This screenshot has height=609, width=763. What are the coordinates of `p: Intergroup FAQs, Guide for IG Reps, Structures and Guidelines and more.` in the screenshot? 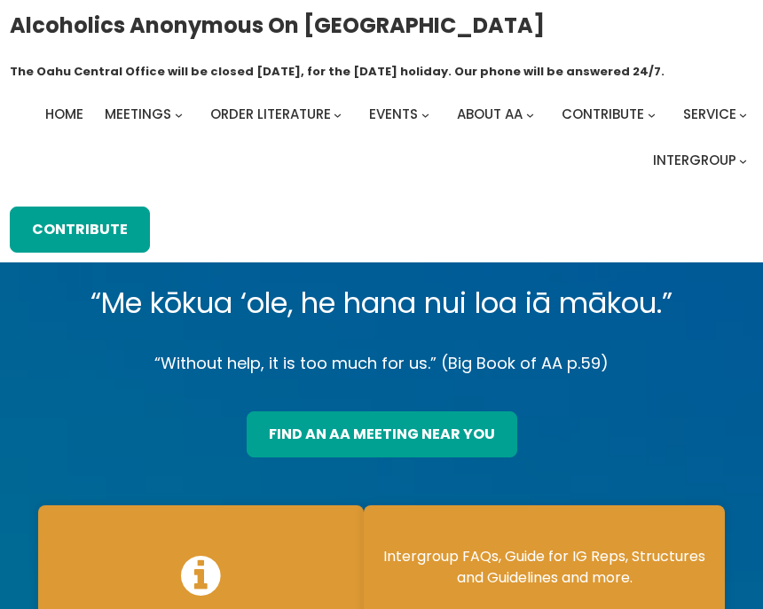 It's located at (544, 568).